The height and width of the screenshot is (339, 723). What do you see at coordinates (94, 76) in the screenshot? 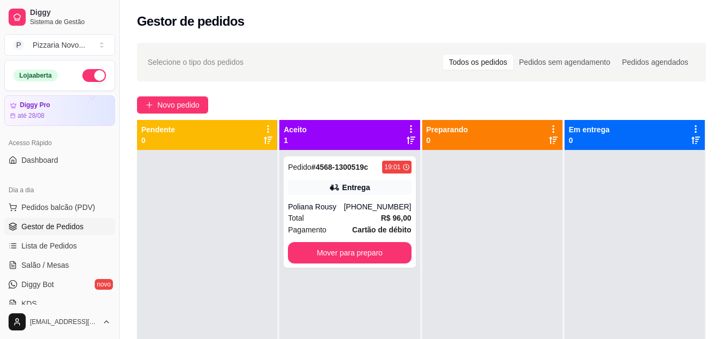
I see `button: Alterar Status` at bounding box center [94, 76].